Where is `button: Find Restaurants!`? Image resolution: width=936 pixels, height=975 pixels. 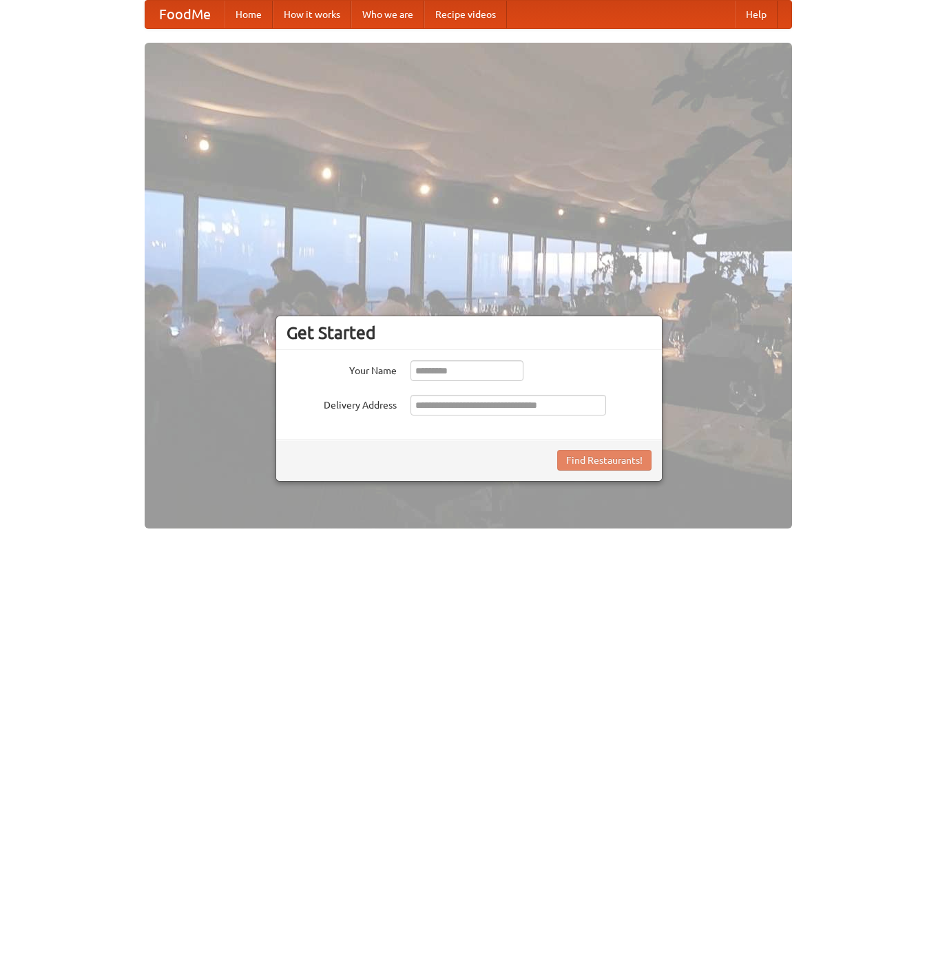
button: Find Restaurants! is located at coordinates (604, 460).